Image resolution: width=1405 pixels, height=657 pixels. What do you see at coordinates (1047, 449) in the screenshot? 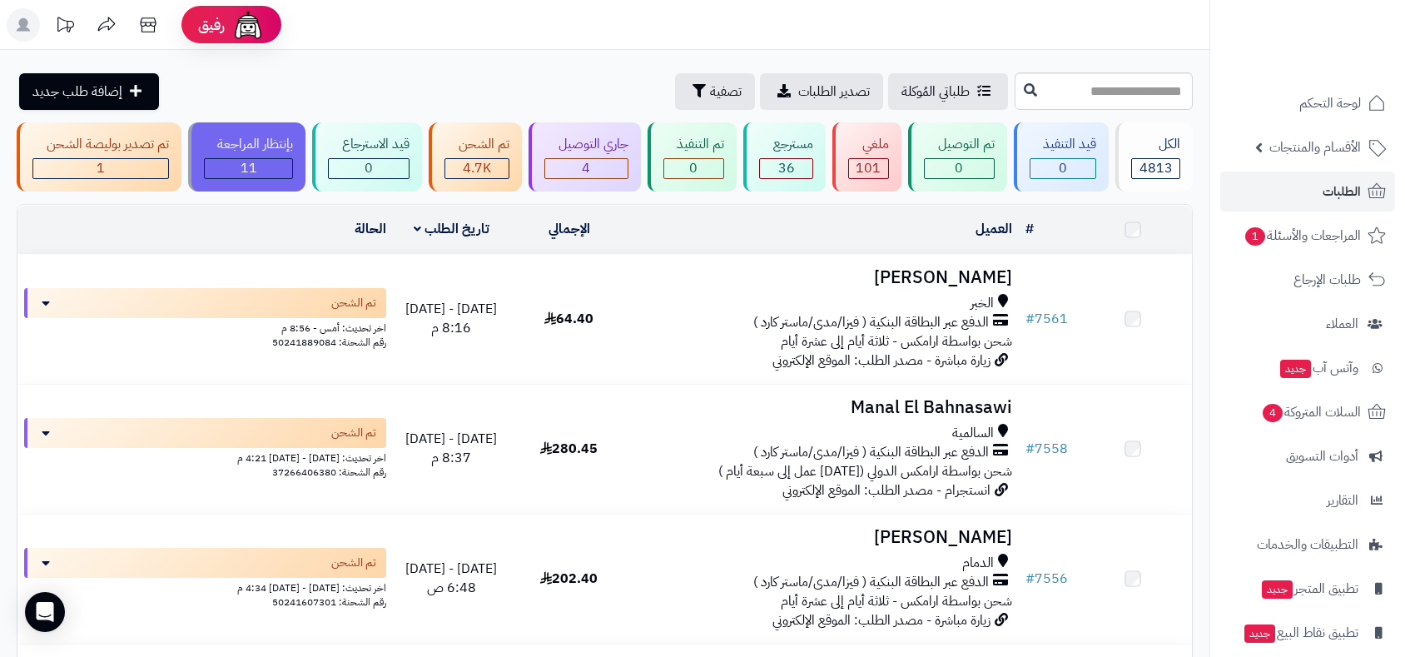
I see `a: #7558` at bounding box center [1047, 449].